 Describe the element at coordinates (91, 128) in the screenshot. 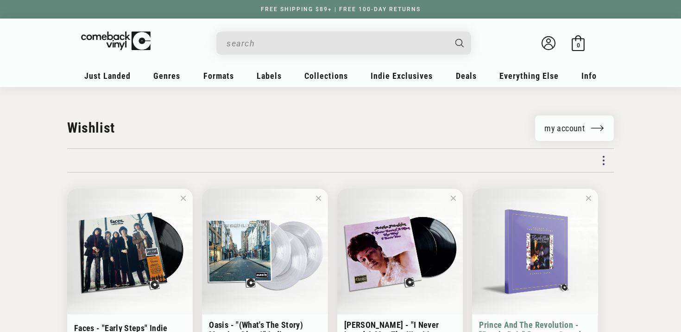

I see `div: Wishlist` at that location.